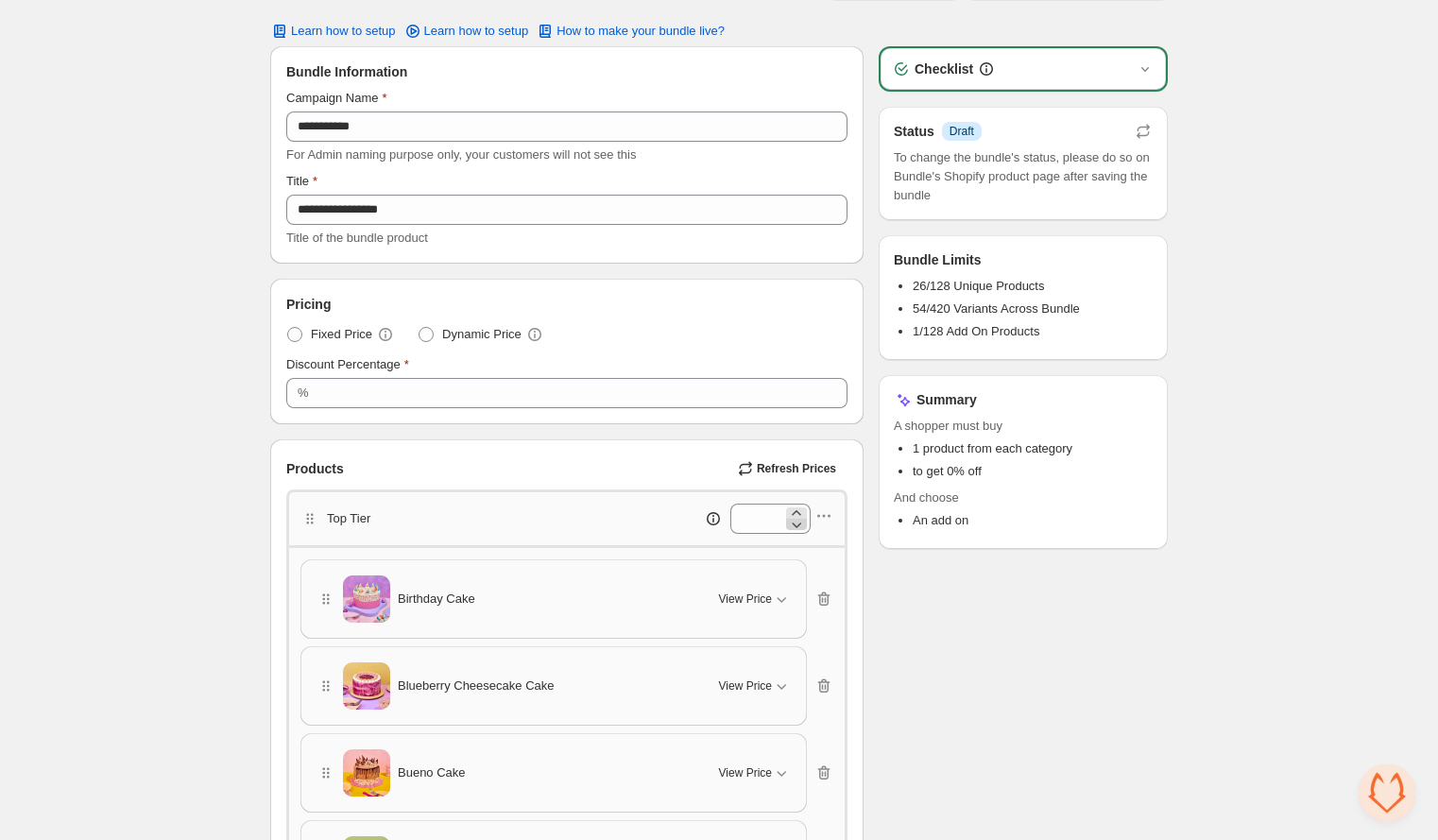  Describe the element at coordinates (1388, 793) in the screenshot. I see `a: Open chat` at that location.